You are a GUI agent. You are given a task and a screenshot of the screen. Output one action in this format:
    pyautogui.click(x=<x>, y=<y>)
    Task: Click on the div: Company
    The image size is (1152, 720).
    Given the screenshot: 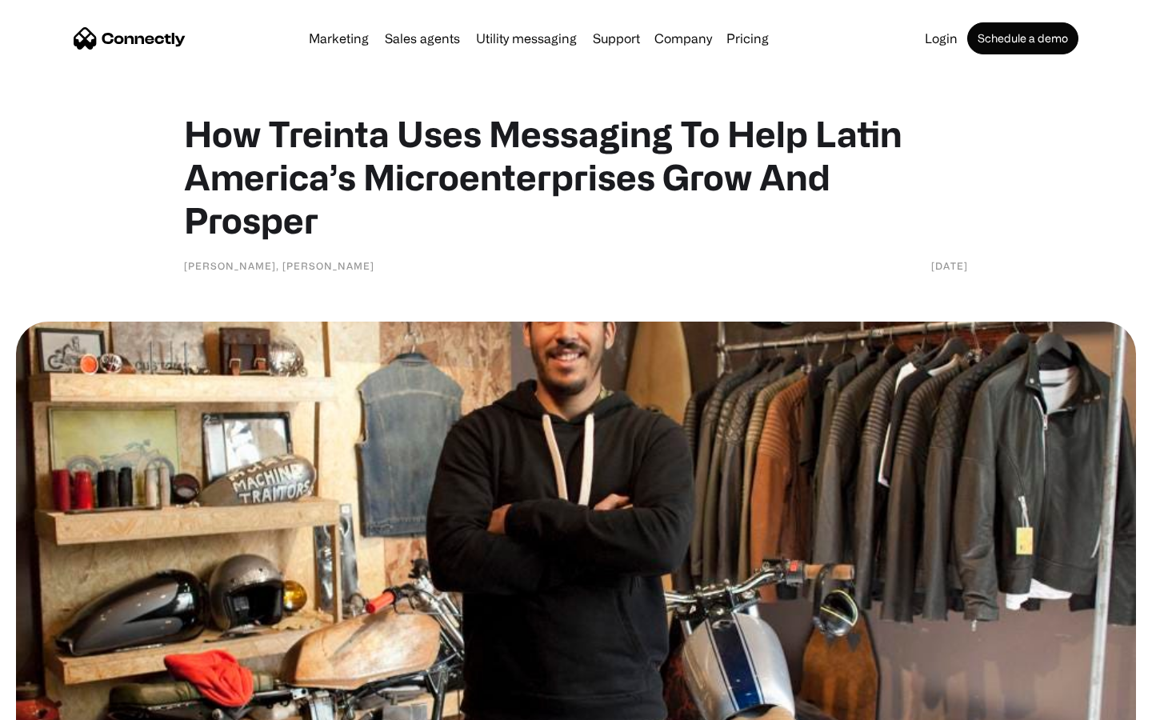 What is the action you would take?
    pyautogui.click(x=683, y=38)
    